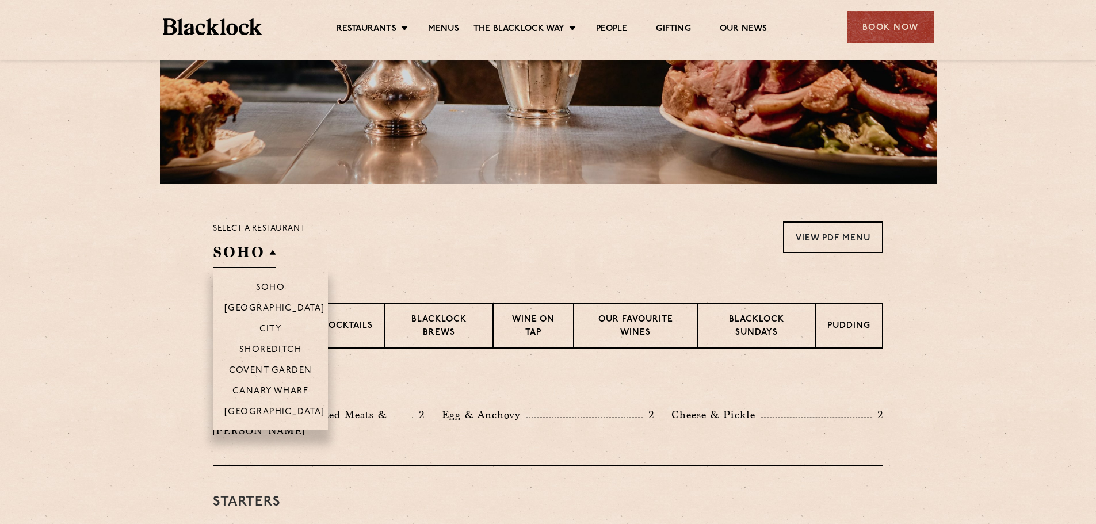  Describe the element at coordinates (519, 30) in the screenshot. I see `a: The Blacklock Way` at that location.